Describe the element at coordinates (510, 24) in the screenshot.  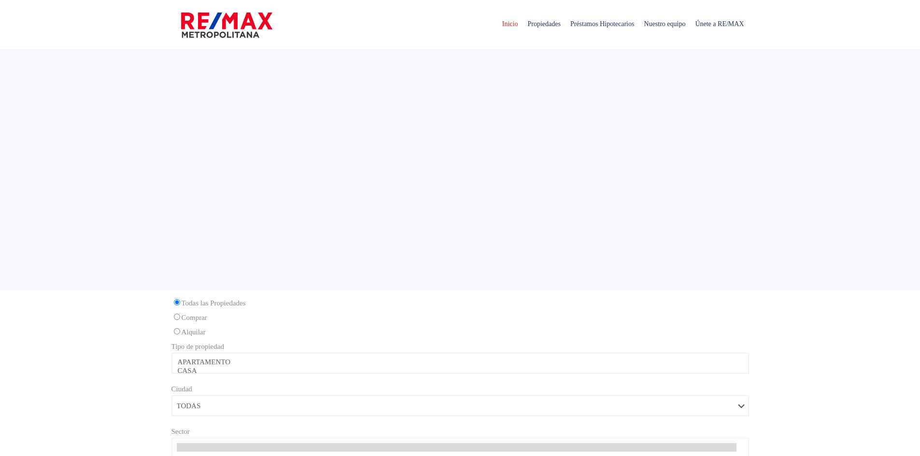
I see `span: Inicio` at that location.